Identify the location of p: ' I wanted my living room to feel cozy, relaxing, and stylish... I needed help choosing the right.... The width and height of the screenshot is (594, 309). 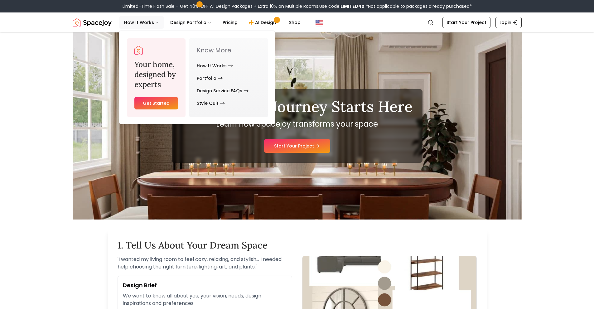
(205, 263).